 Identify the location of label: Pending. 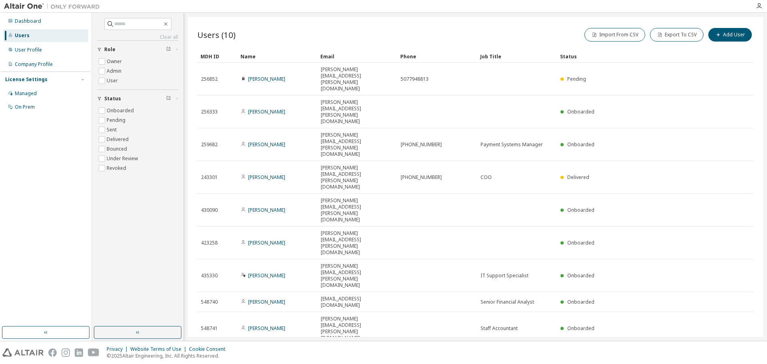
(117, 120).